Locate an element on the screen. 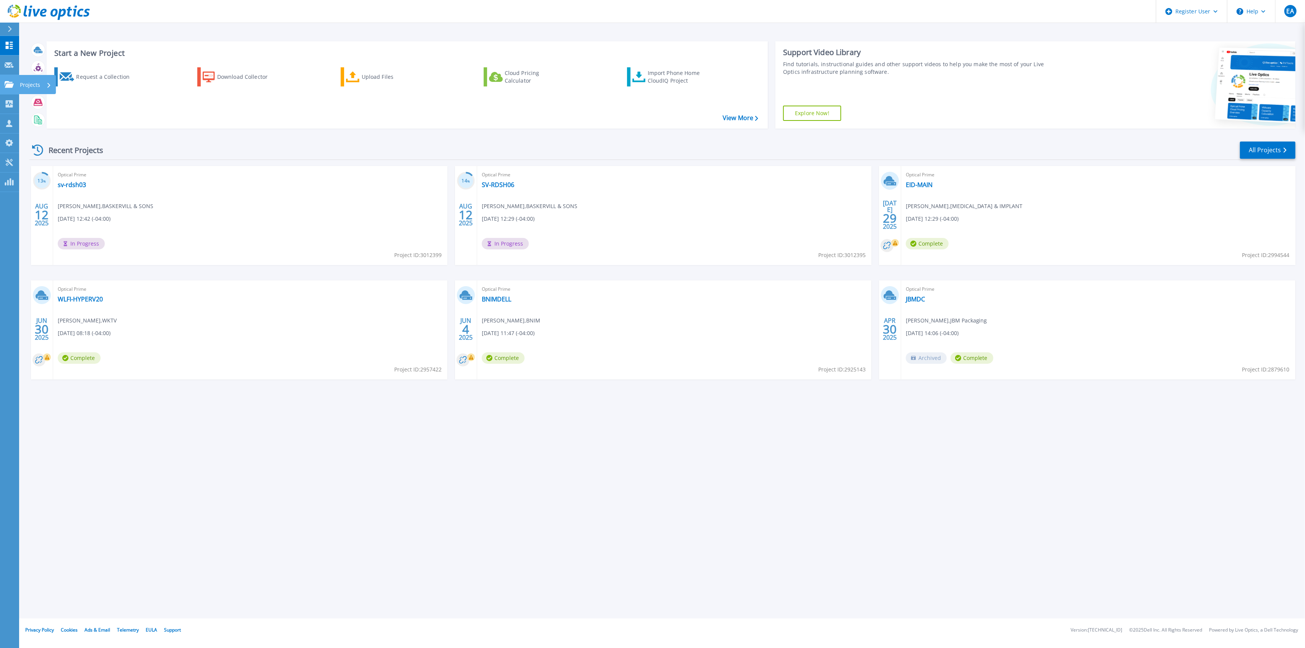  a: Request a Collection is located at coordinates (97, 77).